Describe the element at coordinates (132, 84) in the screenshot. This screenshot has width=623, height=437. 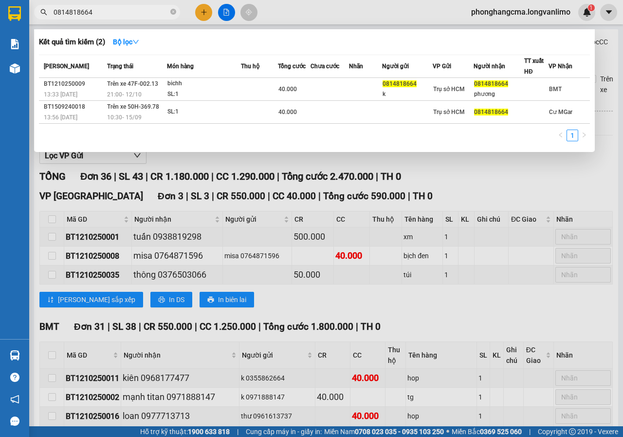
I see `span: Trên xe 47F-002.13` at that location.